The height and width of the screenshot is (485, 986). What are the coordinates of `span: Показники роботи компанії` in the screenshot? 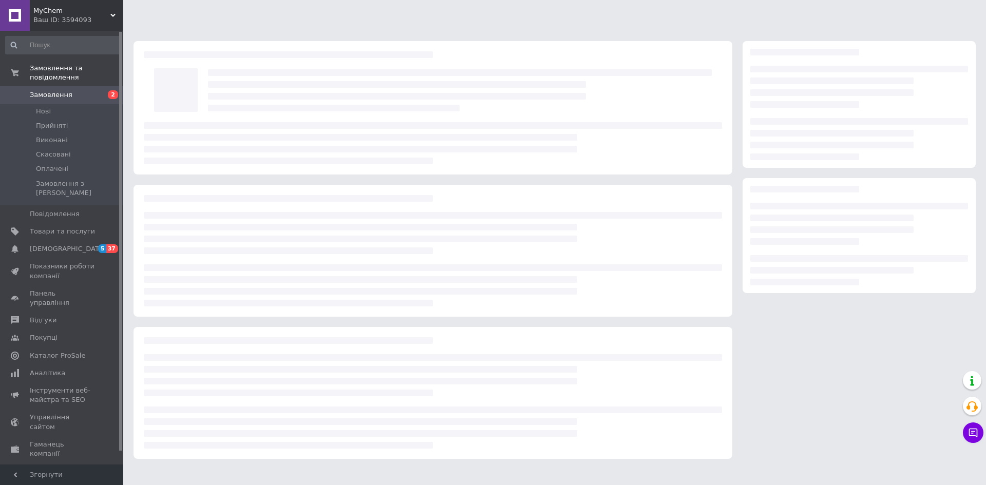 It's located at (62, 271).